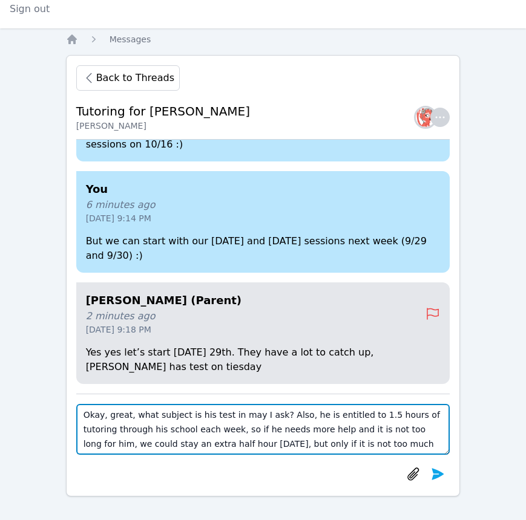 This screenshot has width=526, height=520. I want to click on button: Back to Threads, so click(128, 78).